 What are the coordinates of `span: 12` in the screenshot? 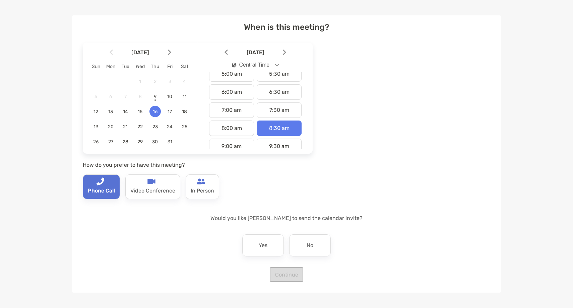 It's located at (96, 112).